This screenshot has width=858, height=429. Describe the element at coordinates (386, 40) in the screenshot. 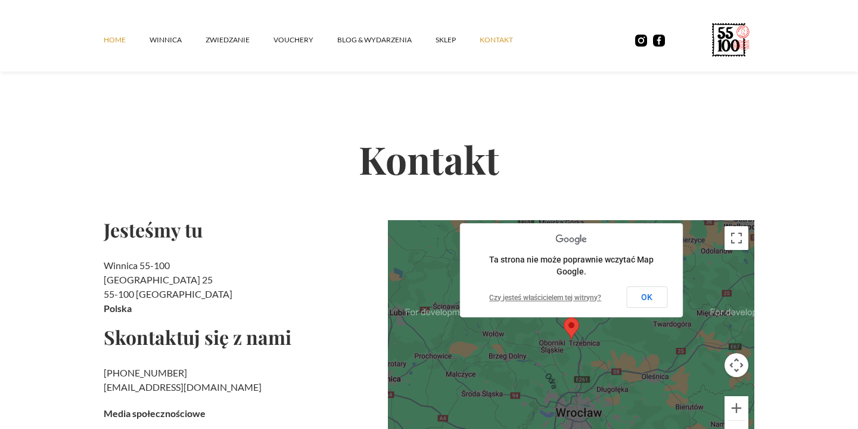

I see `a: Blog & Wydarzenia` at that location.